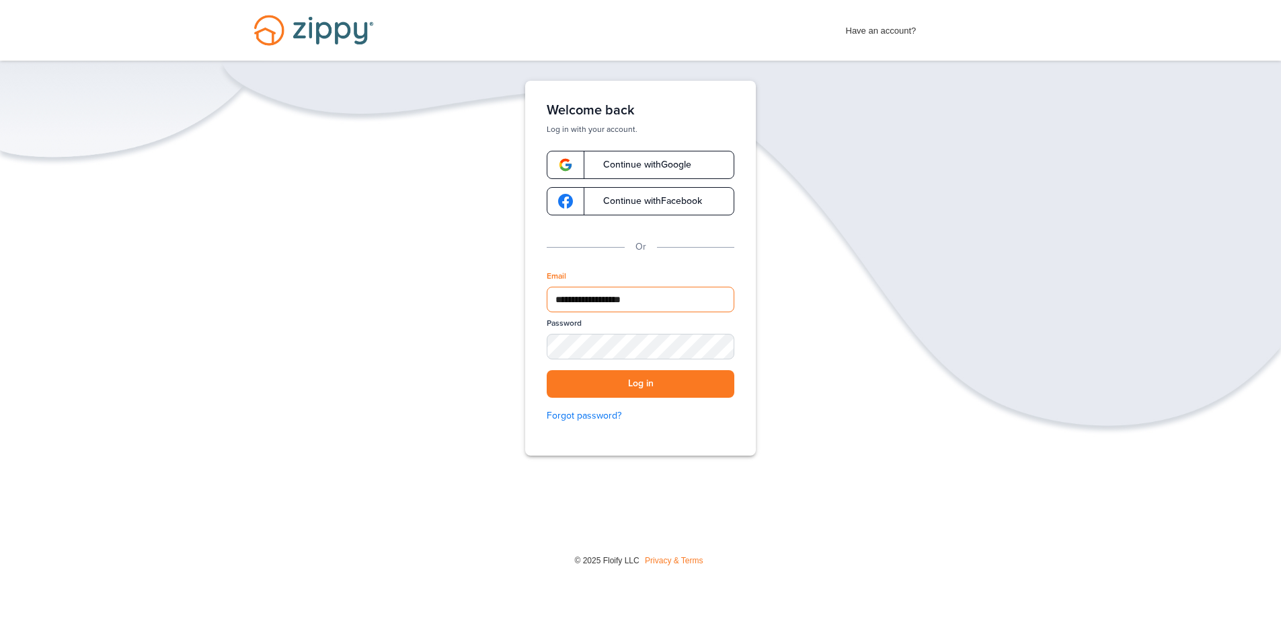  Describe the element at coordinates (640, 129) in the screenshot. I see `p: Log in with your account.` at that location.